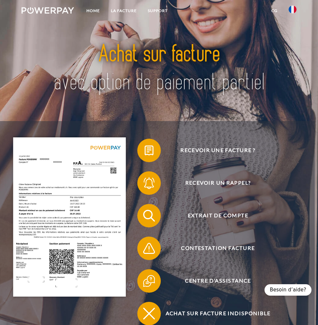  What do you see at coordinates (149, 313) in the screenshot?
I see `img: qb_close.svg` at bounding box center [149, 313].